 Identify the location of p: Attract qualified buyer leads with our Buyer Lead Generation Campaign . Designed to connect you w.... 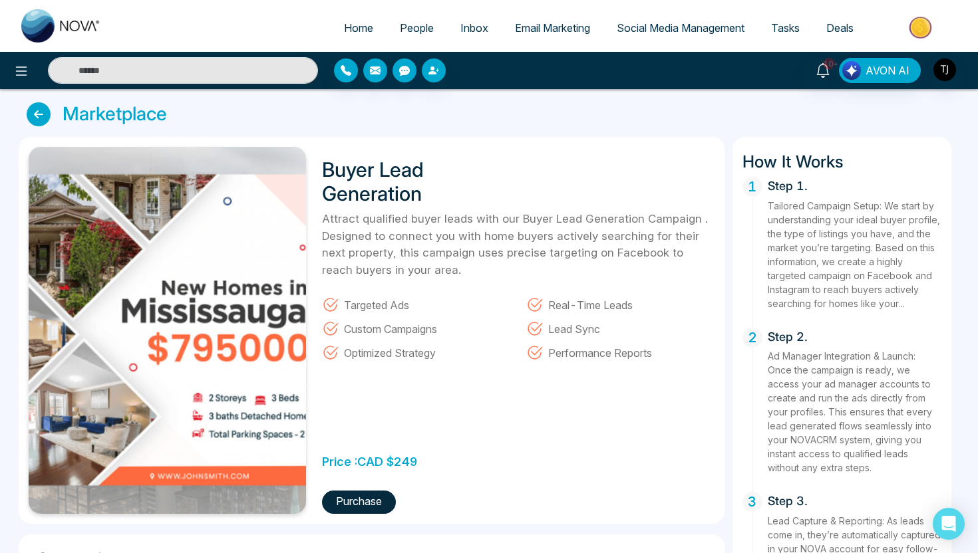
(518, 245).